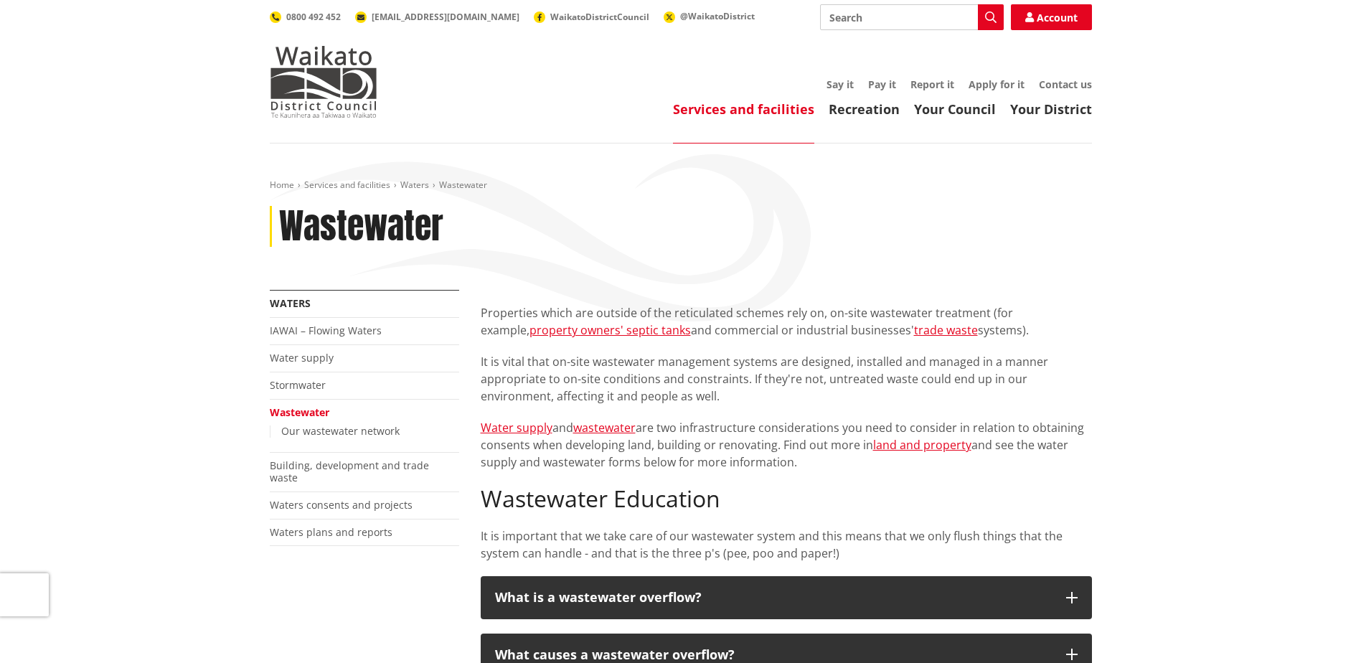 The height and width of the screenshot is (663, 1361). Describe the element at coordinates (681, 185) in the screenshot. I see `nav: breadcrumb` at that location.